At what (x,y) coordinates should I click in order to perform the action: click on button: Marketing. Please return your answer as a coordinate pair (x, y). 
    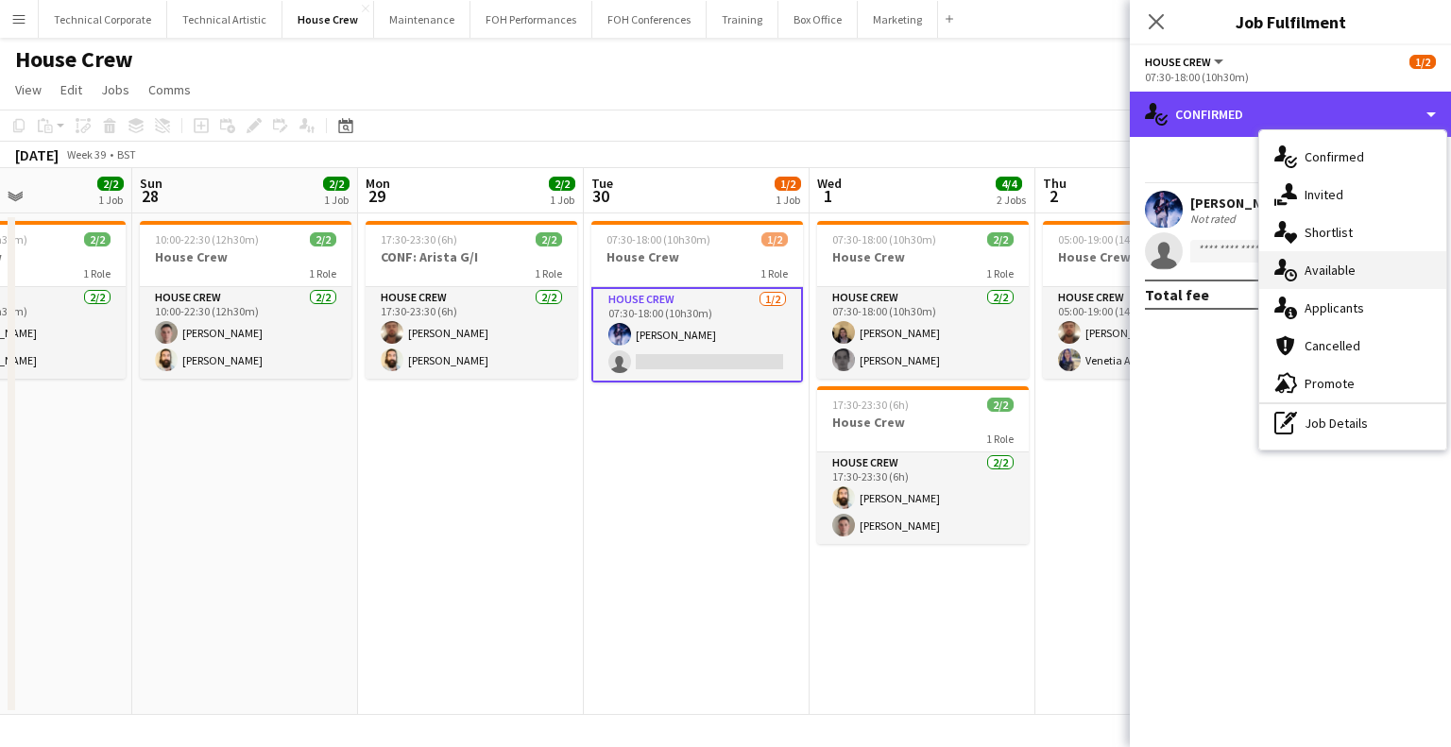
    Looking at the image, I should click on (897, 19).